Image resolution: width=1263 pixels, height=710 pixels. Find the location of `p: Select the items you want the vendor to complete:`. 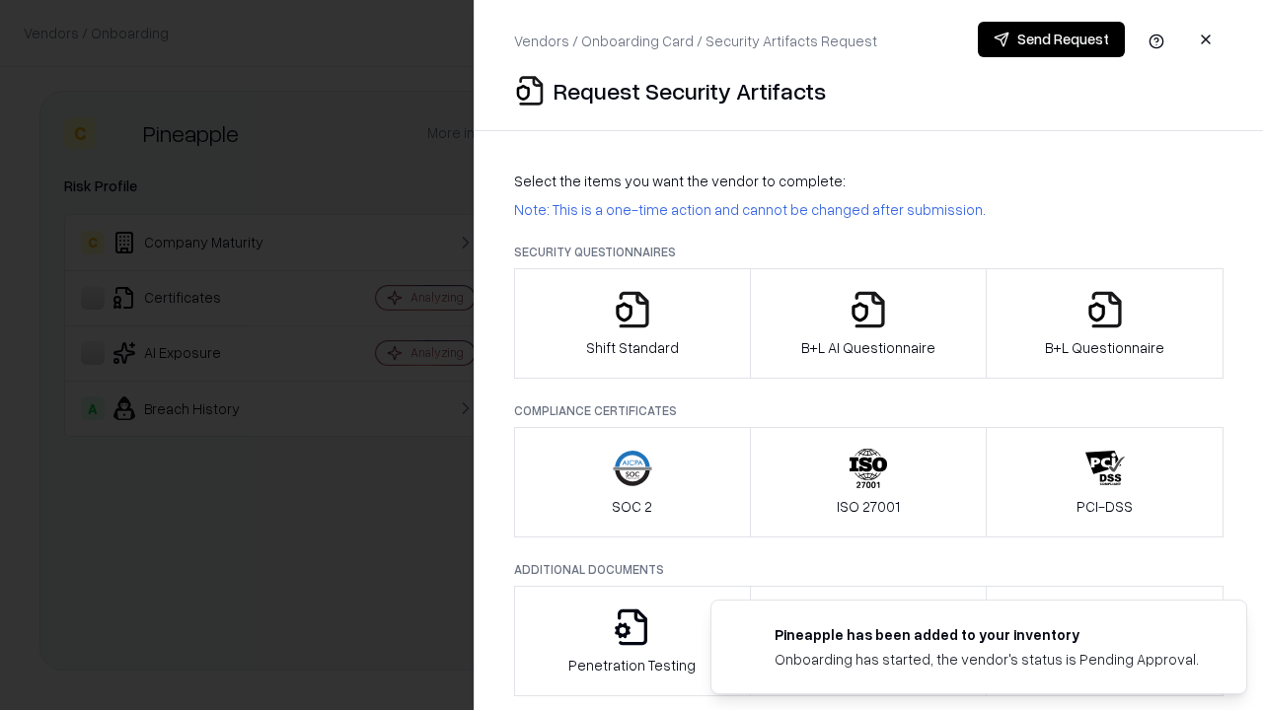

p: Select the items you want the vendor to complete: is located at coordinates (868, 181).